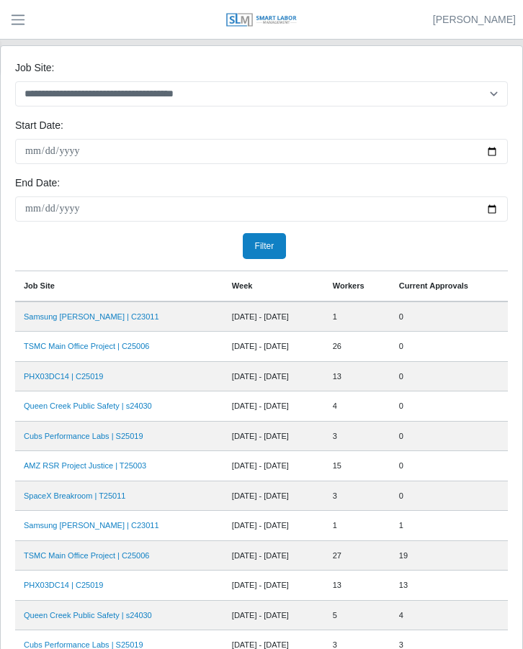  Describe the element at coordinates (357, 466) in the screenshot. I see `td: 15` at that location.